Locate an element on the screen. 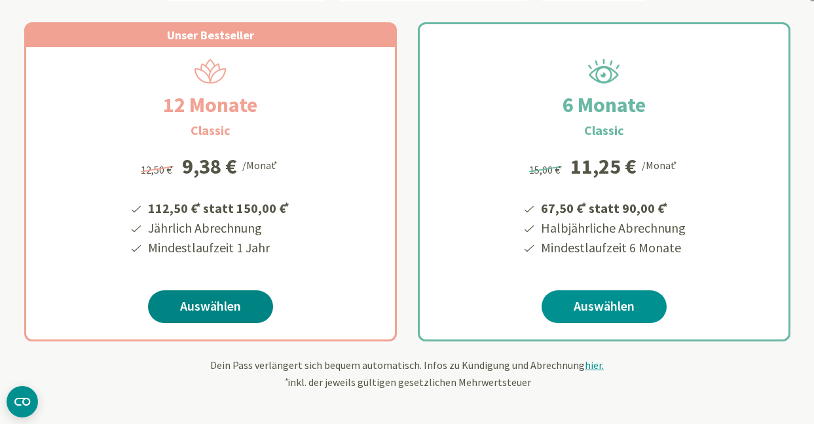 The height and width of the screenshot is (424, 814). div: 11,25 € is located at coordinates (603, 166).